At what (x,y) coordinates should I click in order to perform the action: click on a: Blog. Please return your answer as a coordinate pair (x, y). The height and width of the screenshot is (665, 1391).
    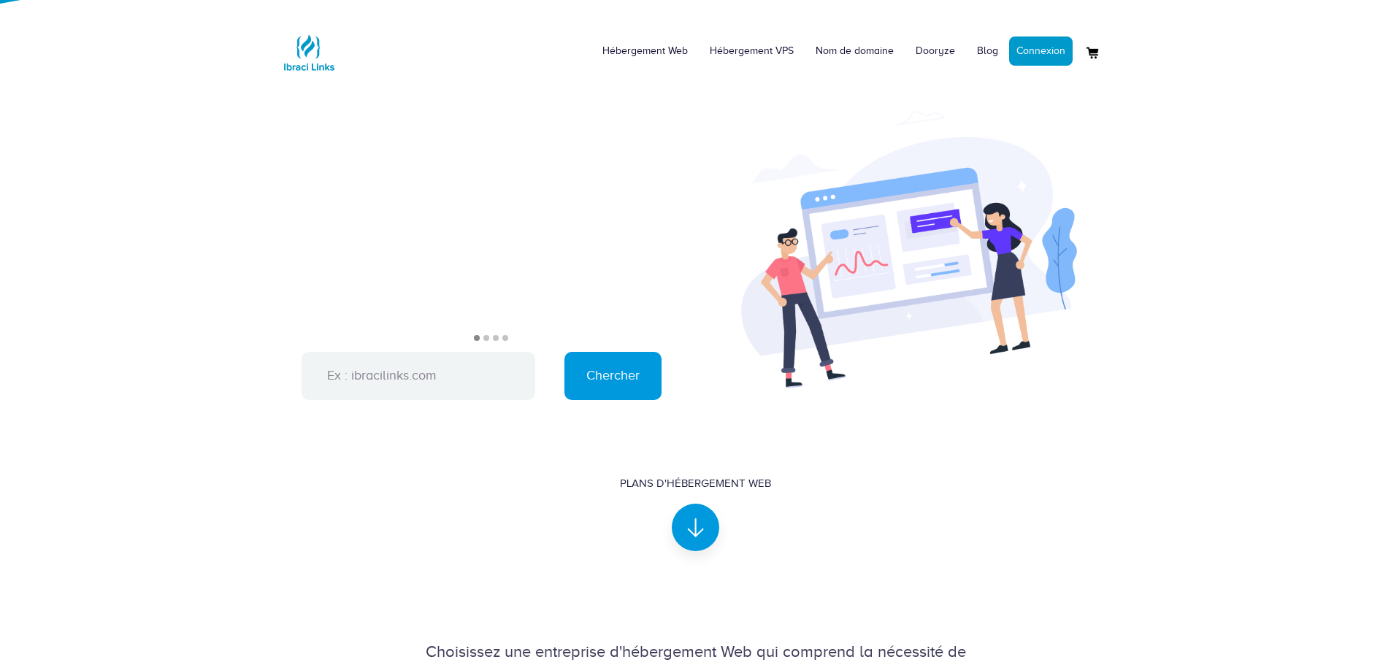
    Looking at the image, I should click on (987, 51).